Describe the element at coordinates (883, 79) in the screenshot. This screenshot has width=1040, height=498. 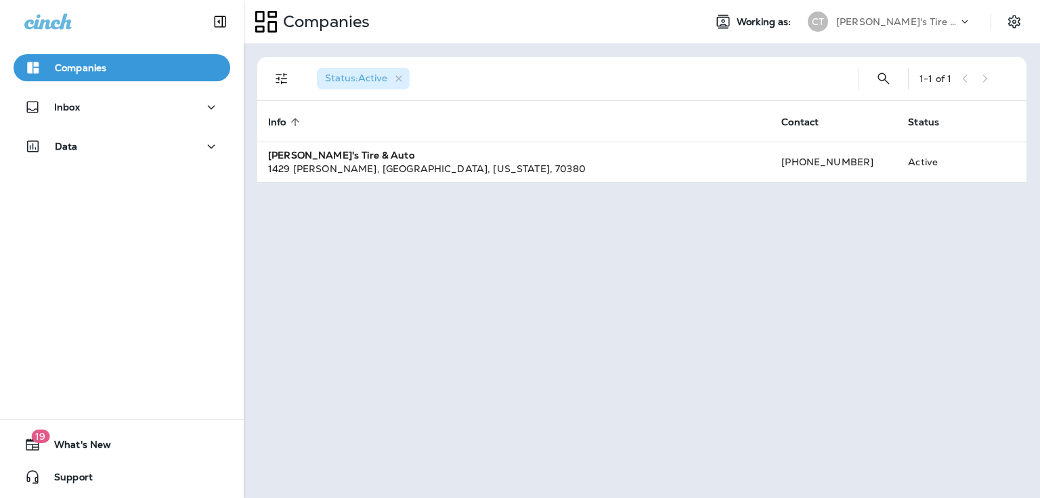
I see `button: Search Companies` at that location.